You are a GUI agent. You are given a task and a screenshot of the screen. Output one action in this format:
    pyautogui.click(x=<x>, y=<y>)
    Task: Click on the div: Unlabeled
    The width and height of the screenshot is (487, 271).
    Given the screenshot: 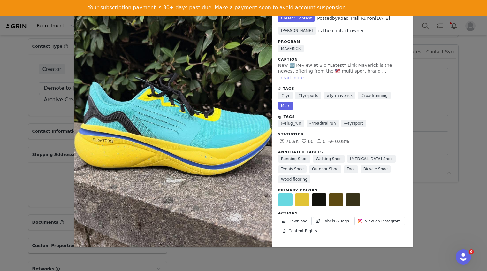 What is the action you would take?
    pyautogui.click(x=244, y=127)
    